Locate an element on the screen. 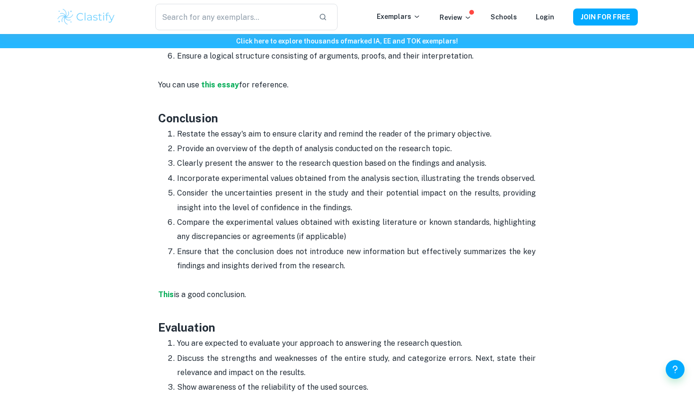 Image resolution: width=694 pixels, height=393 pixels. p: Exemplars is located at coordinates (399, 17).